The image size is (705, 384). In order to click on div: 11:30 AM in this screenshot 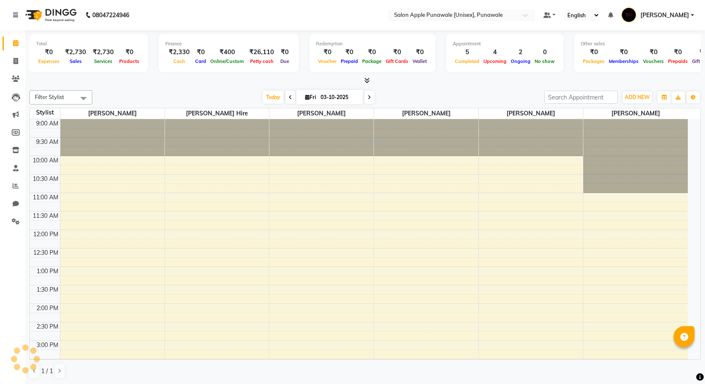, I will do `click(45, 216)`.